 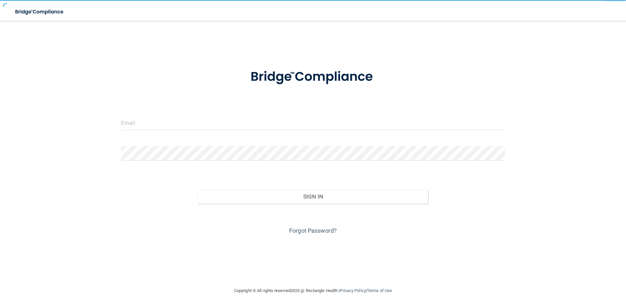 I want to click on a: Forgot Password?, so click(x=313, y=230).